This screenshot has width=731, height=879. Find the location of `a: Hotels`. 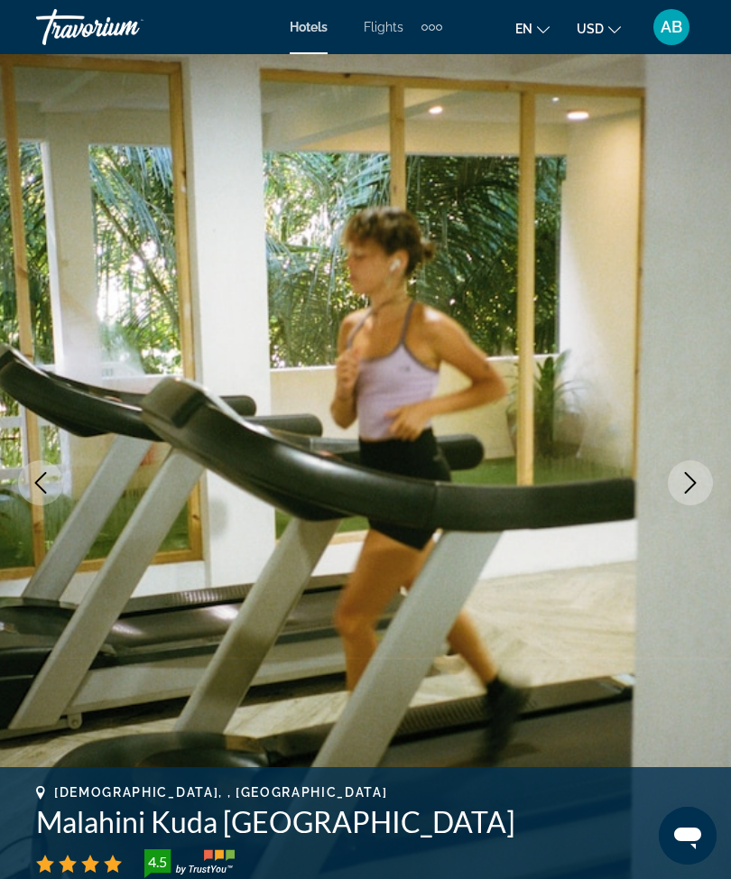

a: Hotels is located at coordinates (309, 27).